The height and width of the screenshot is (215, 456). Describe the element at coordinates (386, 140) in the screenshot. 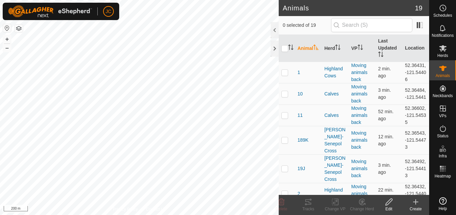

I see `span: Sep 11, 2025, 5:09 PM` at that location.